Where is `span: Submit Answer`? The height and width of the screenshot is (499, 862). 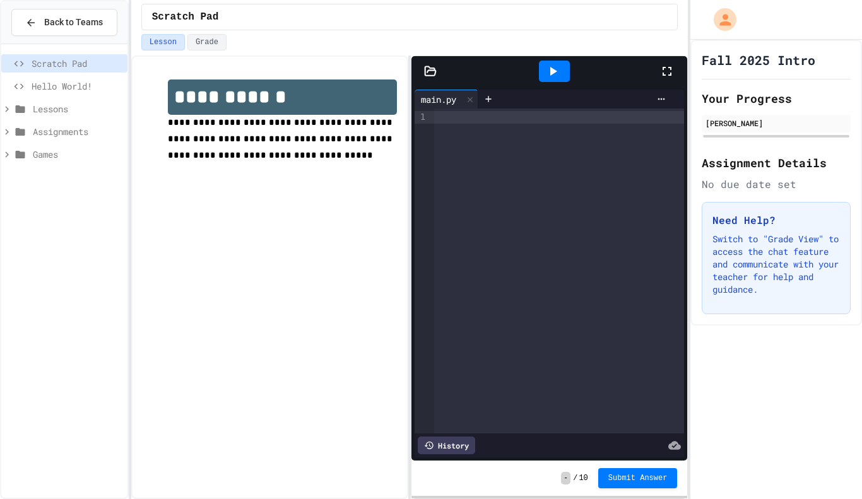 span: Submit Answer is located at coordinates (638, 478).